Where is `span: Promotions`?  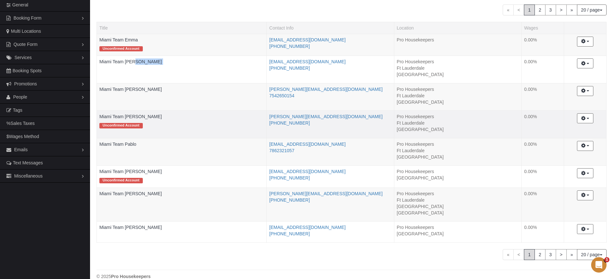
span: Promotions is located at coordinates (25, 84).